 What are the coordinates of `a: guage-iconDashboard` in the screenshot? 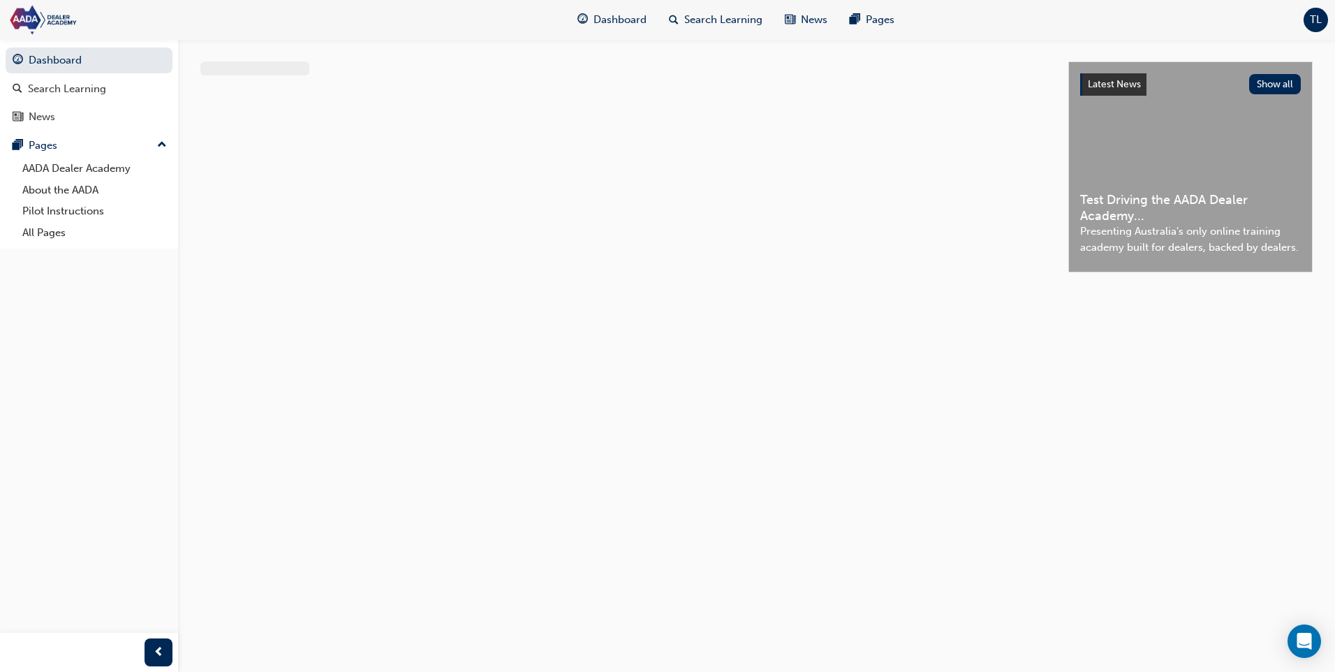 It's located at (612, 20).